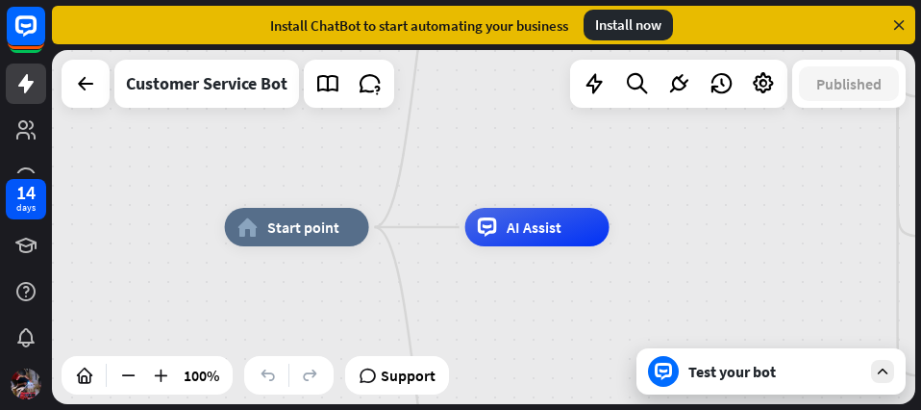  What do you see at coordinates (628, 25) in the screenshot?
I see `div: Install now` at bounding box center [628, 25].